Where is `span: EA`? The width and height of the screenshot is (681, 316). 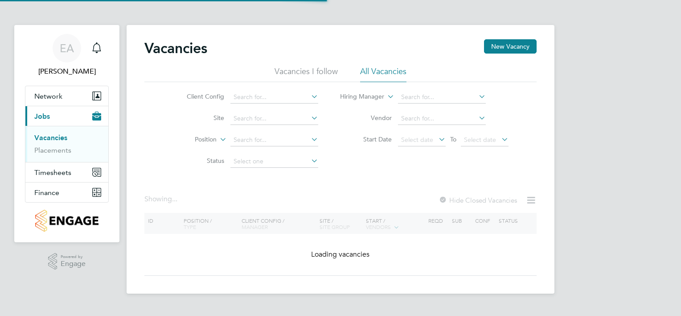 span: EA is located at coordinates (67, 48).